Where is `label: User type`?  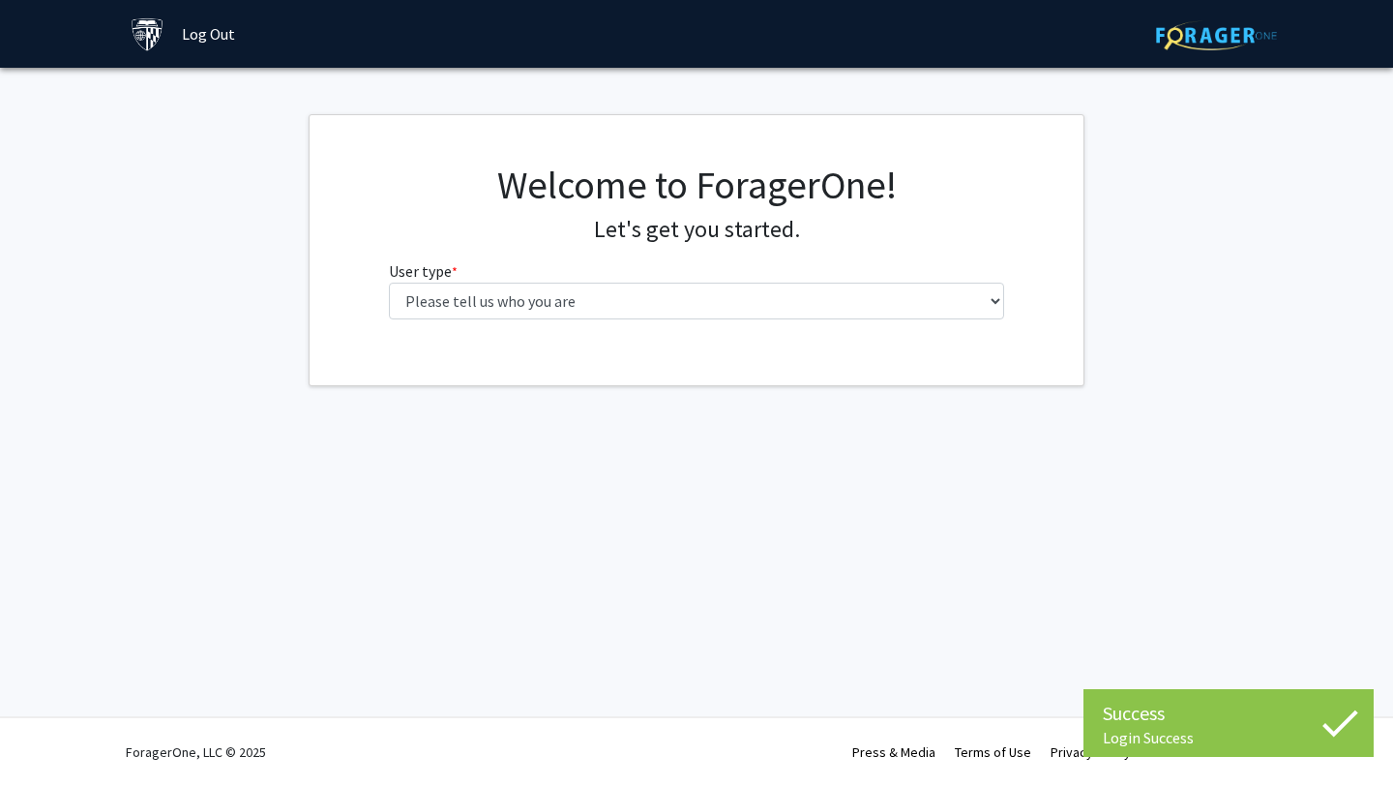
label: User type is located at coordinates (423, 271).